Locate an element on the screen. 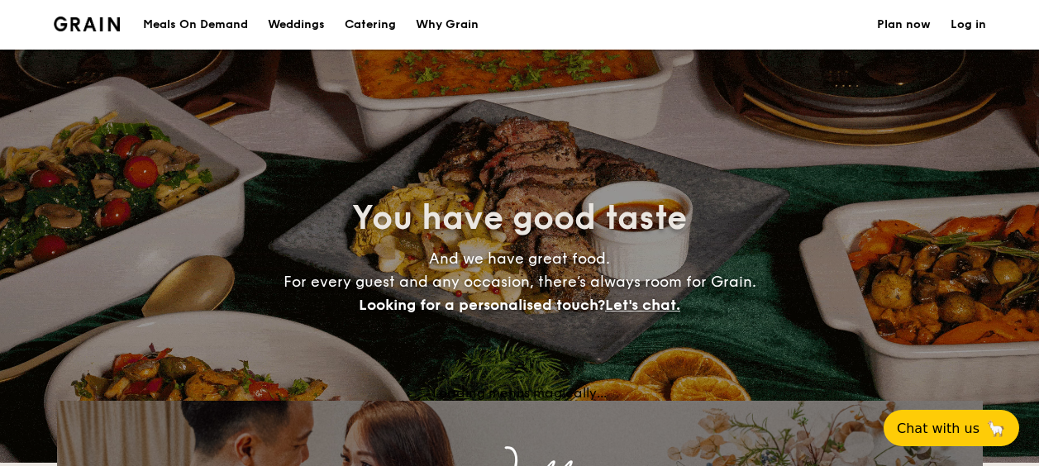  a: Logotype is located at coordinates (87, 24).